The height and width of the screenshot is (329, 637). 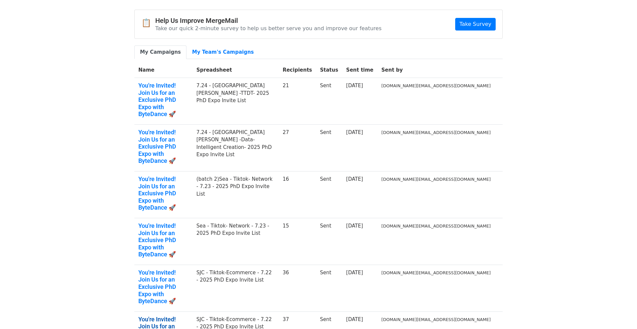 I want to click on p: Take our quick 2-minute survey to help us better serve you and improve our features, so click(x=268, y=28).